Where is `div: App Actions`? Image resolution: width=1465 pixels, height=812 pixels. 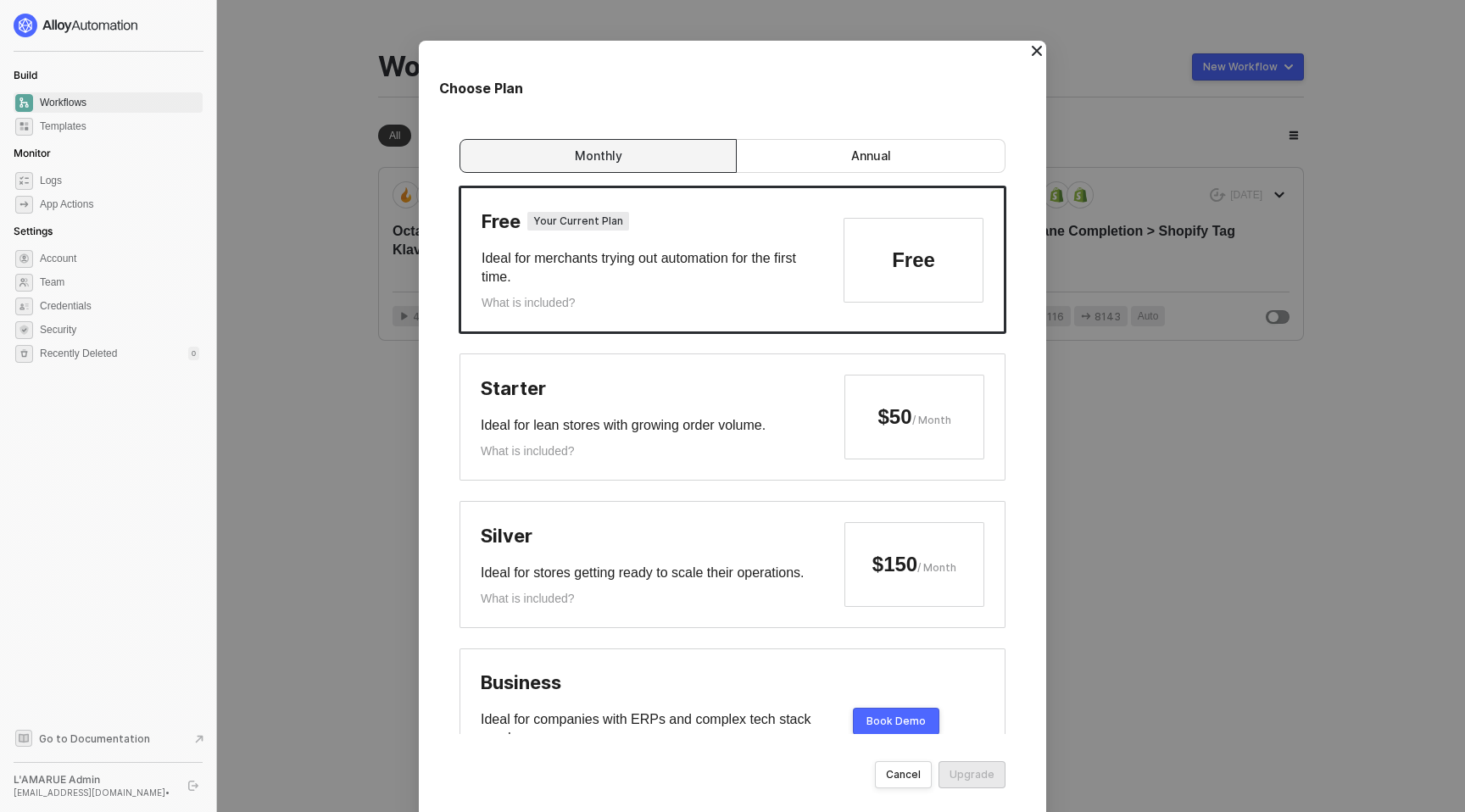 div: App Actions is located at coordinates (66, 204).